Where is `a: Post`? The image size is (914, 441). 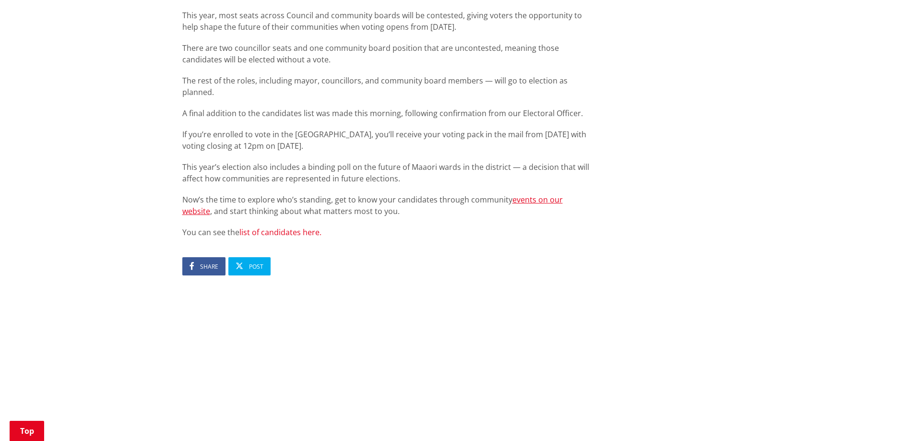
a: Post is located at coordinates (250, 266).